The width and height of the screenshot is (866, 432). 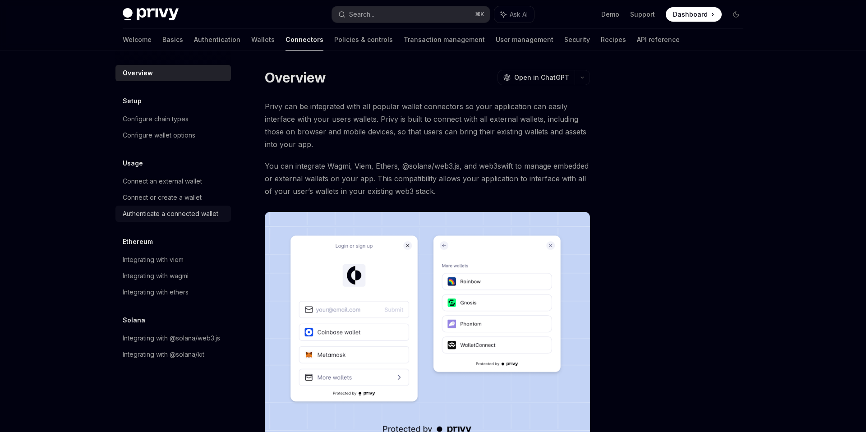 What do you see at coordinates (159, 135) in the screenshot?
I see `div: Configure wallet options` at bounding box center [159, 135].